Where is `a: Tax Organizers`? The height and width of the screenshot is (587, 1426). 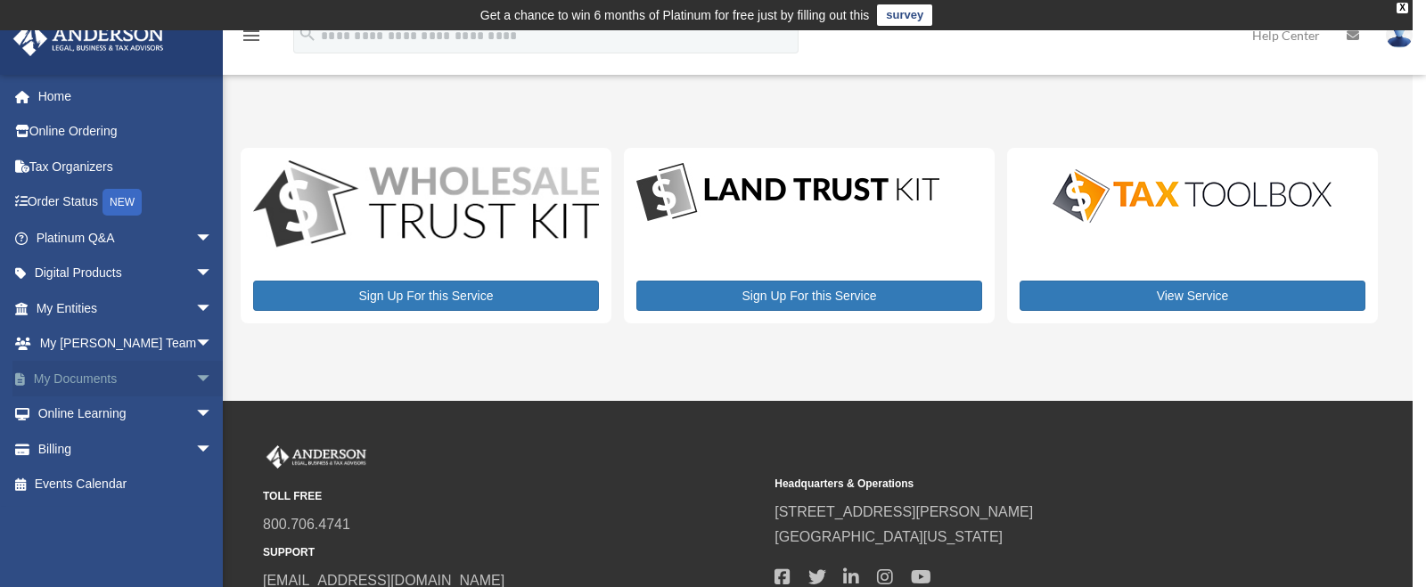
a: Tax Organizers is located at coordinates (126, 167).